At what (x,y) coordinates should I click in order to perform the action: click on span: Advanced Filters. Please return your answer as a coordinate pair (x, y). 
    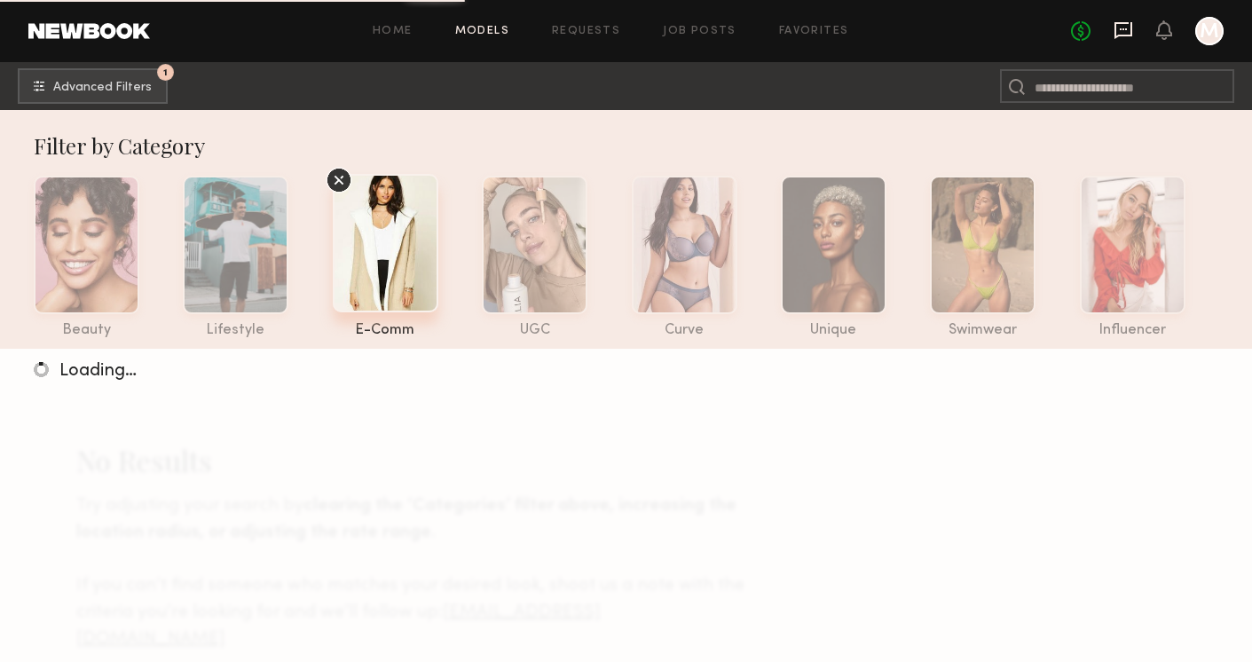
    Looking at the image, I should click on (102, 88).